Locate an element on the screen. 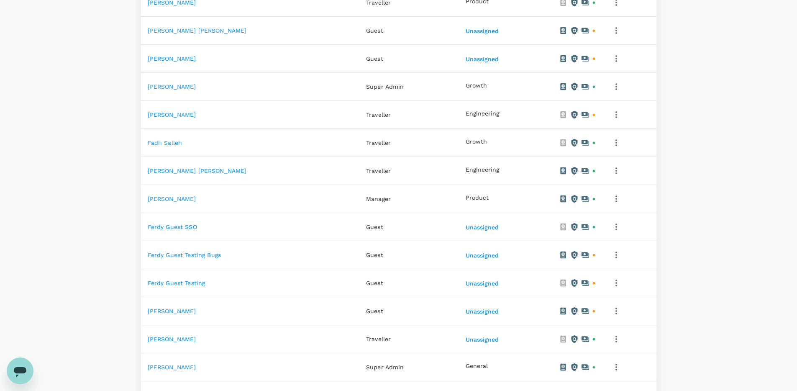  span: Product is located at coordinates (477, 198).